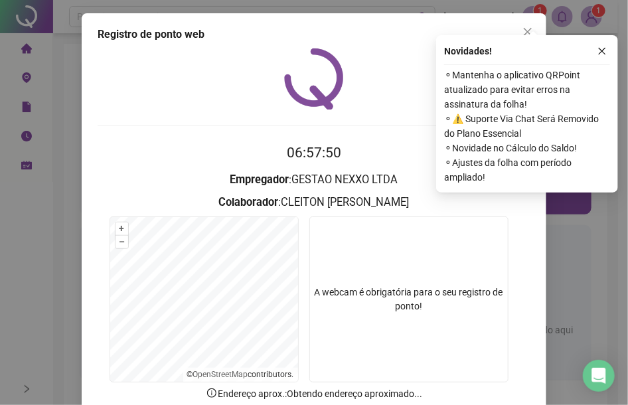 This screenshot has height=405, width=628. Describe the element at coordinates (240, 375) in the screenshot. I see `li: © contributors.` at that location.